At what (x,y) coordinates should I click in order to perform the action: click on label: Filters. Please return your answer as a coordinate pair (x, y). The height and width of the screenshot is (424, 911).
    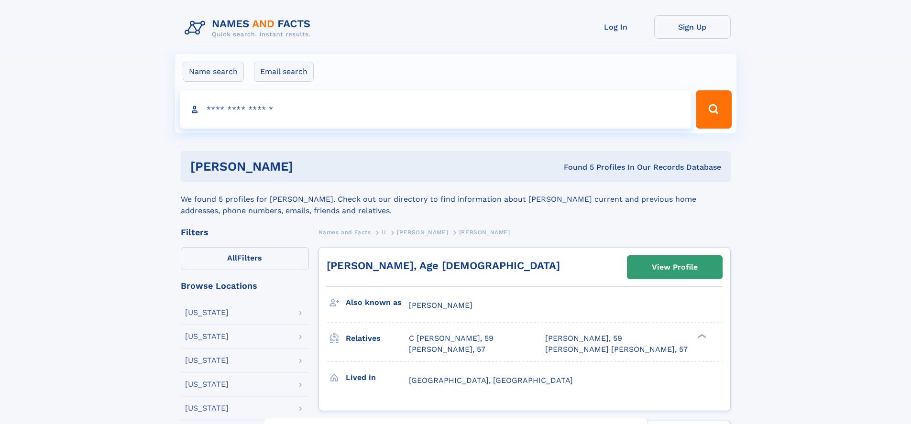
    Looking at the image, I should click on (245, 259).